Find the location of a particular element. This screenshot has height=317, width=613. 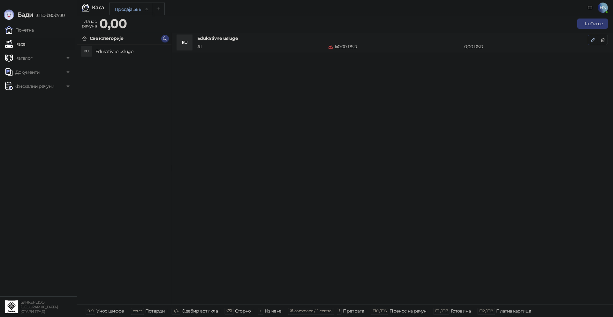

span: F11 / F17 is located at coordinates (441, 311).